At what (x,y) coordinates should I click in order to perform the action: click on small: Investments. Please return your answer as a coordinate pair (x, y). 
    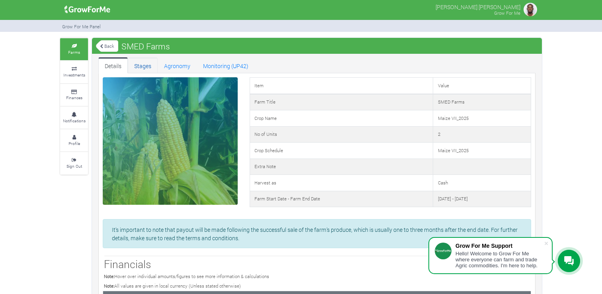
    Looking at the image, I should click on (74, 75).